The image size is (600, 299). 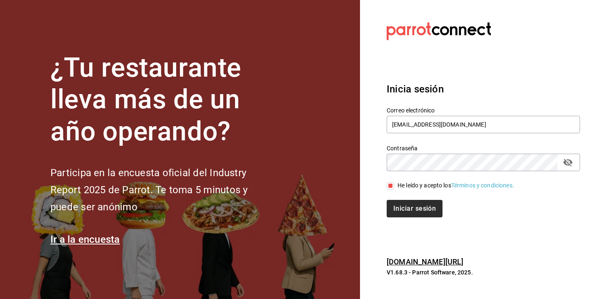 What do you see at coordinates (482, 185) in the screenshot?
I see `a: Términos y condiciones.` at bounding box center [482, 185].